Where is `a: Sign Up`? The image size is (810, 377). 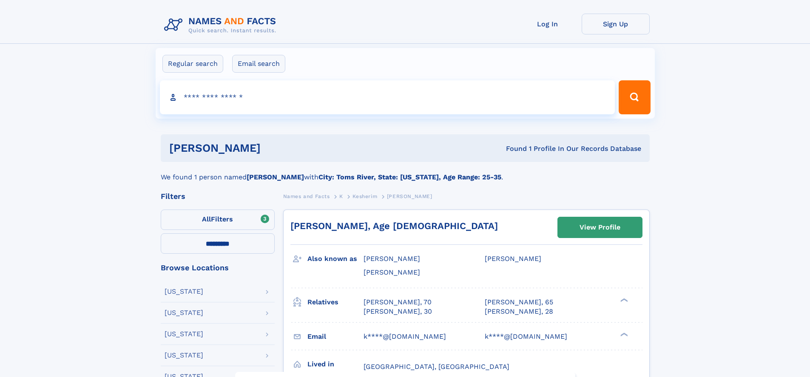
a: Sign Up is located at coordinates (616, 24).